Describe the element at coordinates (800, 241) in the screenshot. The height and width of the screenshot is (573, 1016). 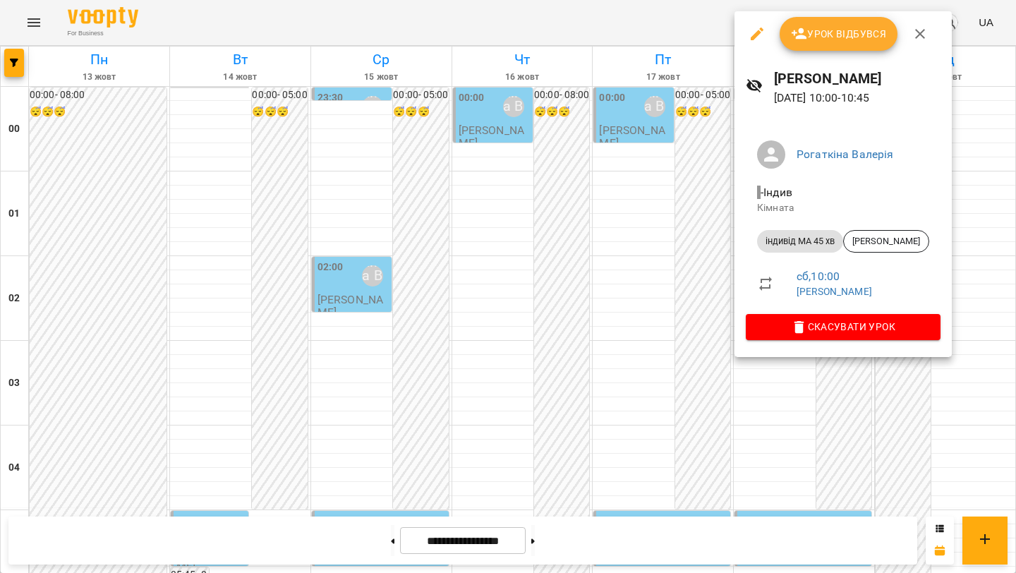
I see `span: індивід МА 45 хв` at that location.